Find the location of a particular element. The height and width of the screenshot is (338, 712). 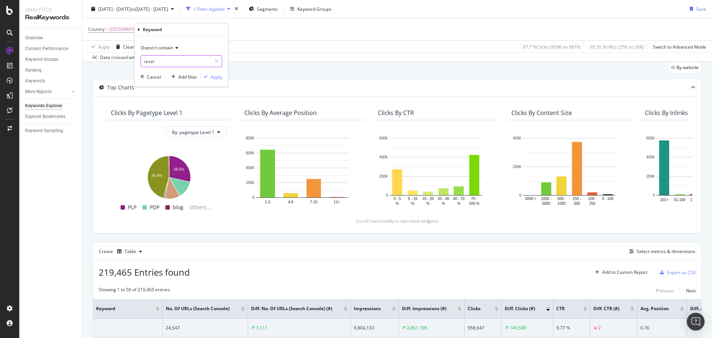

text: 800K is located at coordinates (250, 138).